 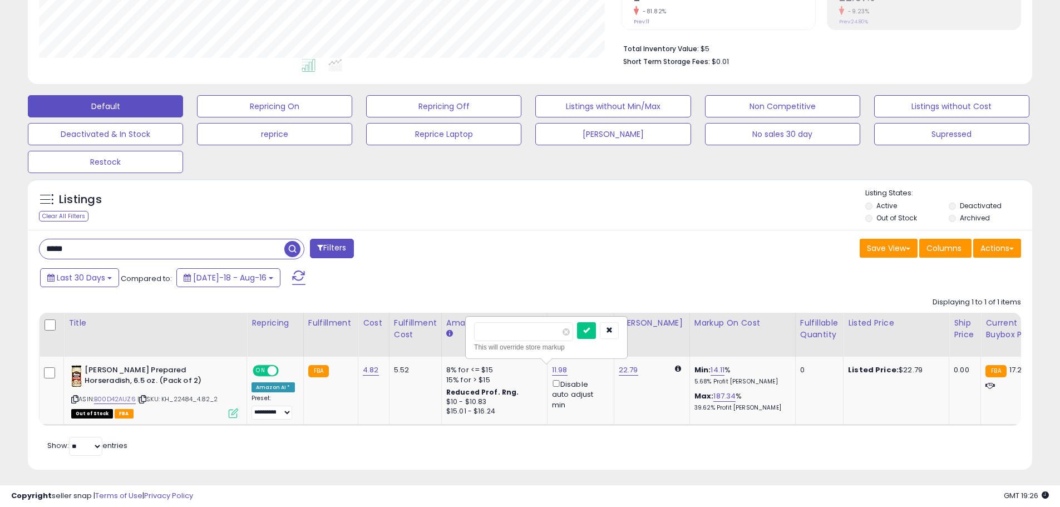 What do you see at coordinates (119, 495) in the screenshot?
I see `a: Terms of Use` at bounding box center [119, 495].